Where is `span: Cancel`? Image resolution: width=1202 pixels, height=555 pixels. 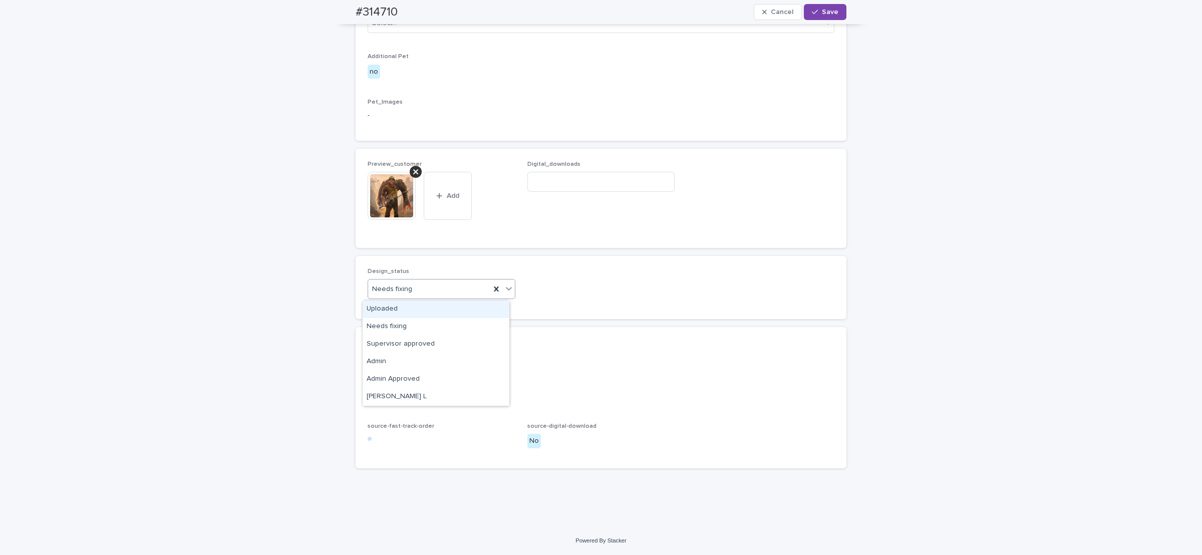
span: Cancel is located at coordinates (782, 12).